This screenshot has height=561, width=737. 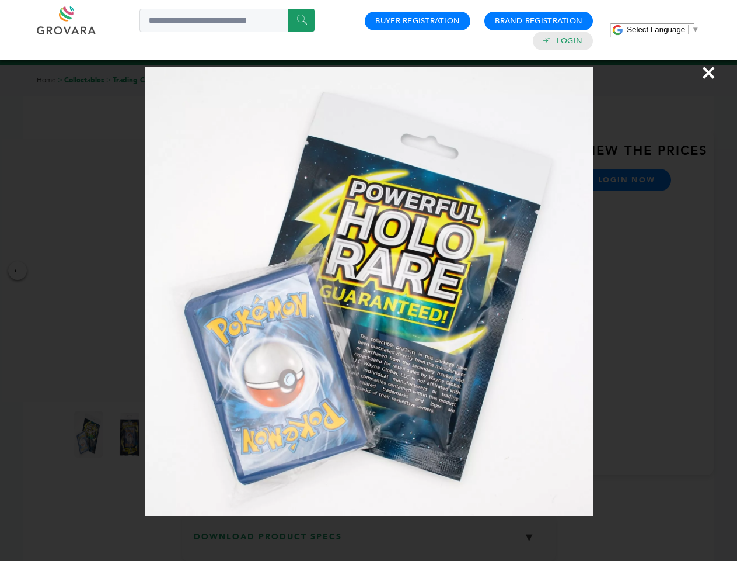 I want to click on a: Brand Registration, so click(x=539, y=21).